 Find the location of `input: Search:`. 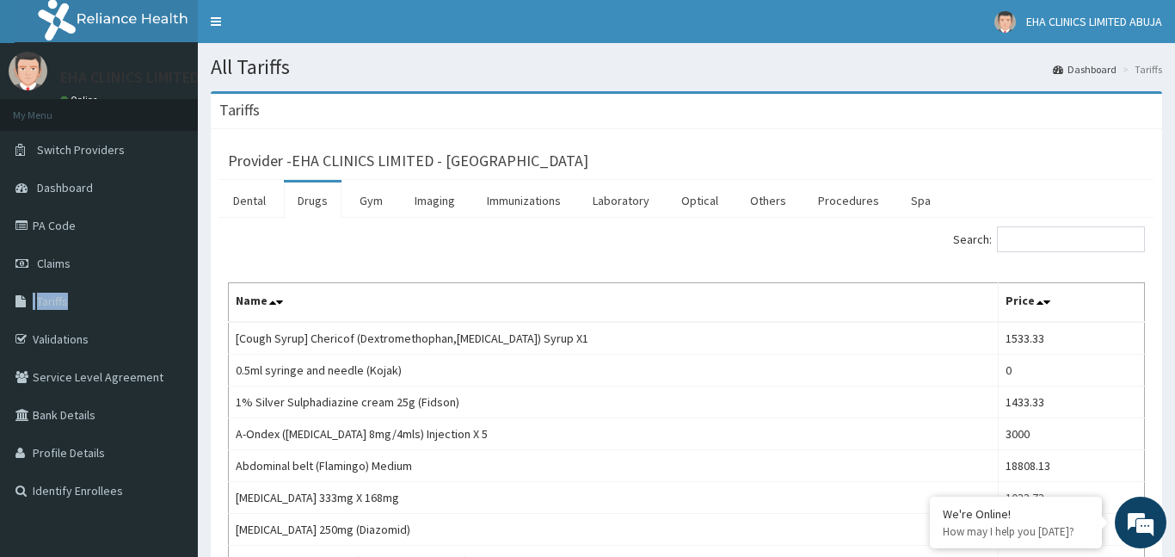

input: Search: is located at coordinates (1071, 239).